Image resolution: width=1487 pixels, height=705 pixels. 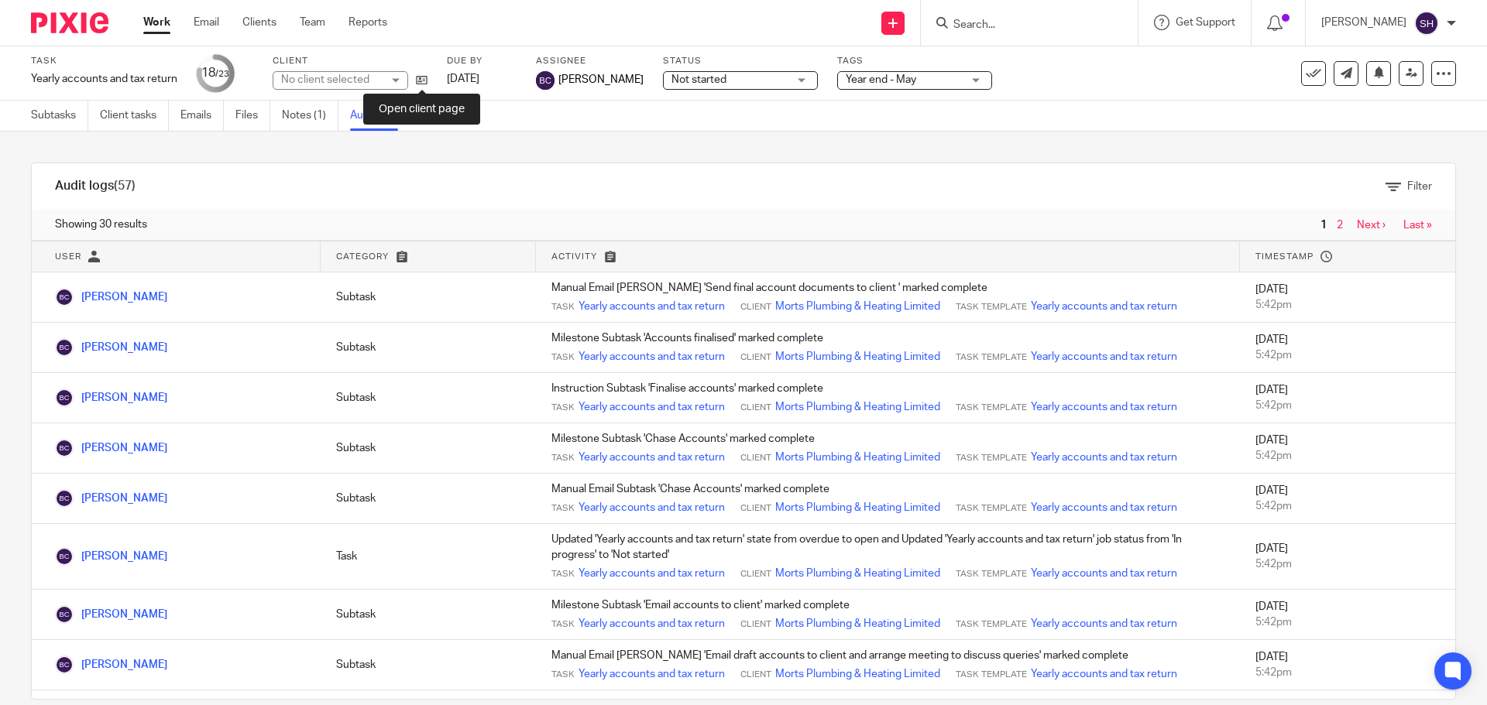 I want to click on td: Milestone Subtask 'Accounts finalised' marked complete, so click(x=887, y=348).